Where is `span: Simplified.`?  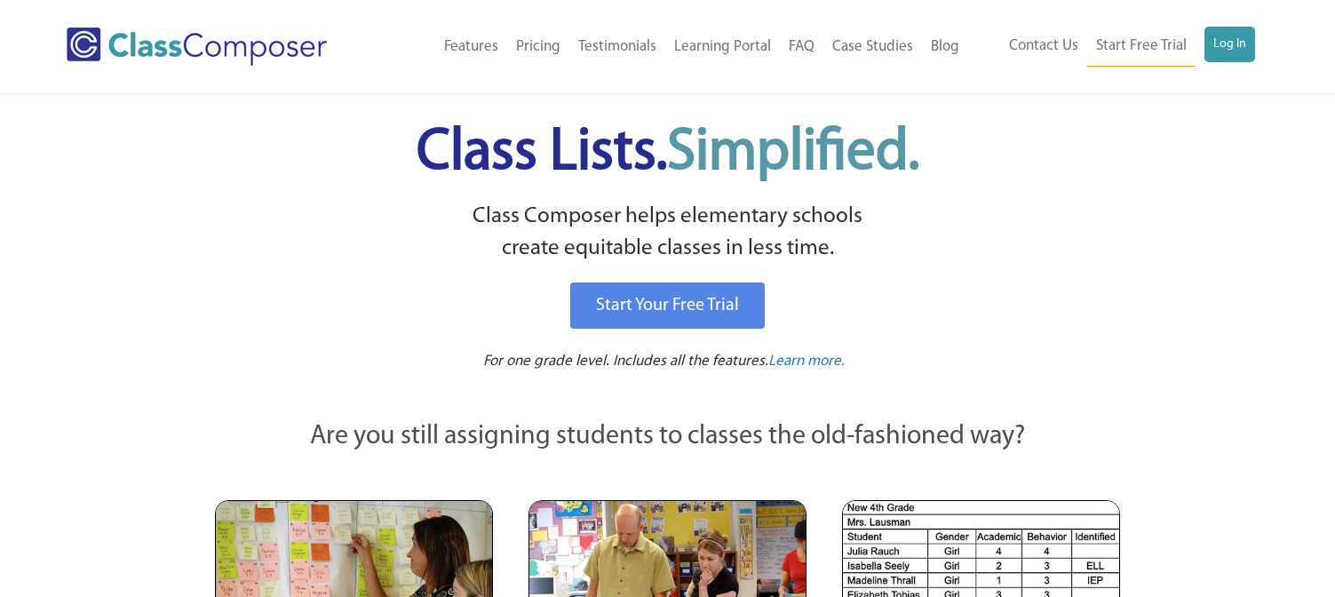 span: Simplified. is located at coordinates (793, 153).